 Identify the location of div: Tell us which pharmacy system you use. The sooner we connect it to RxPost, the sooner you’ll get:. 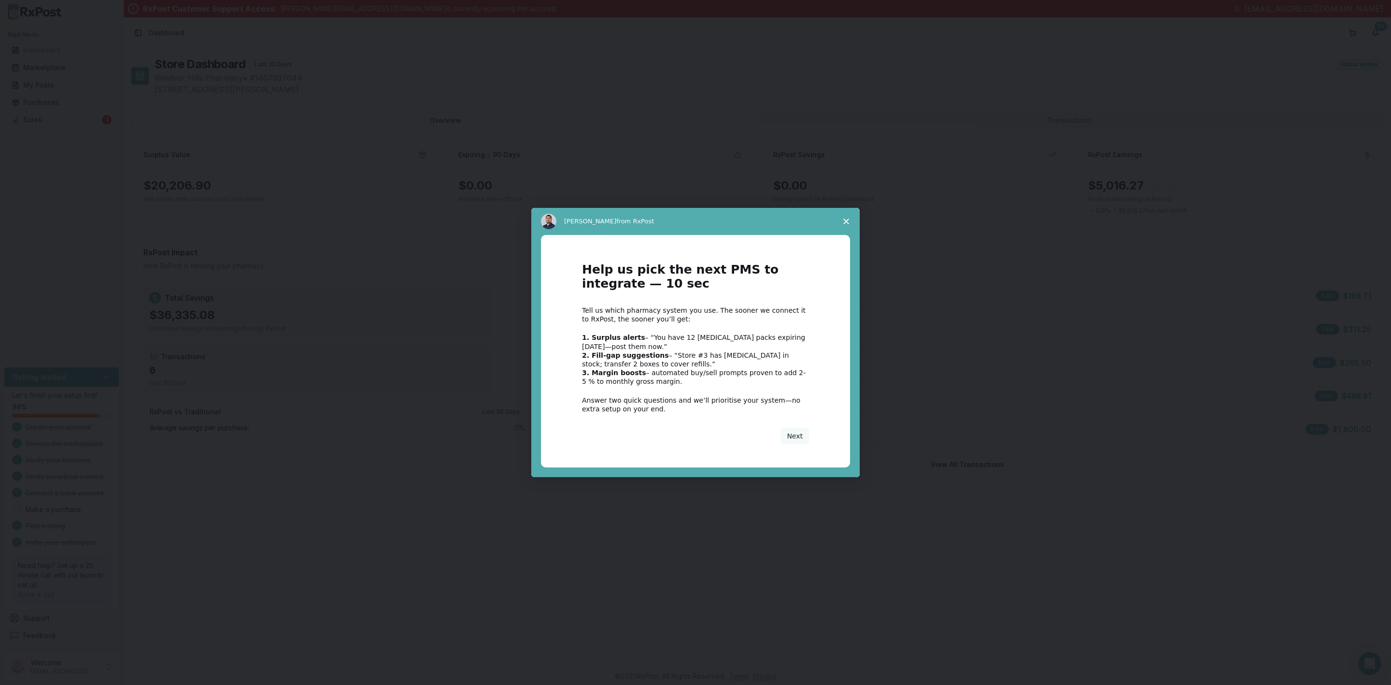
(696, 315).